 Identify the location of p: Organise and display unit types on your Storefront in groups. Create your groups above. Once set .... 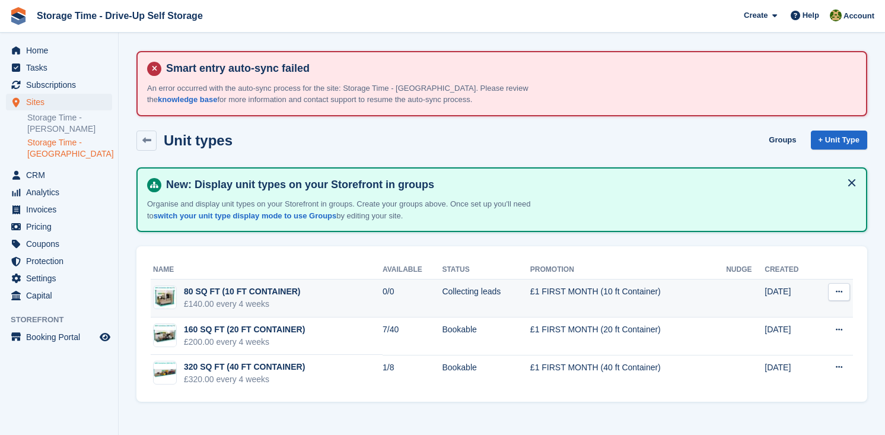
(355, 209).